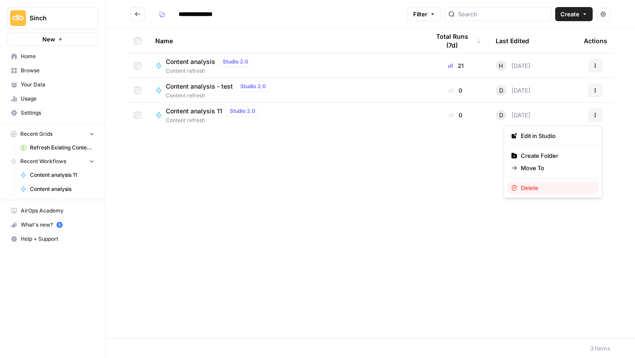 The image size is (635, 358). What do you see at coordinates (285, 41) in the screenshot?
I see `div: Name` at bounding box center [285, 41].